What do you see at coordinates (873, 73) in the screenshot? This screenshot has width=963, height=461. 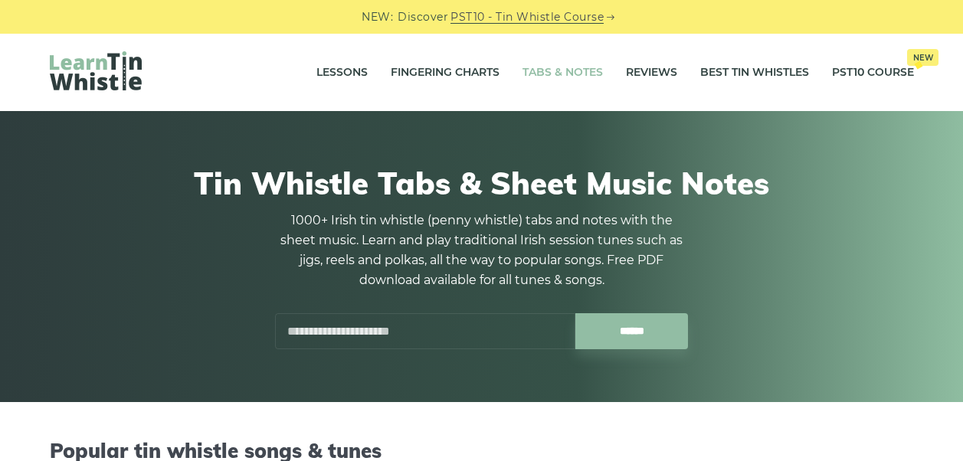 I see `a: PST10 CourseNew` at bounding box center [873, 73].